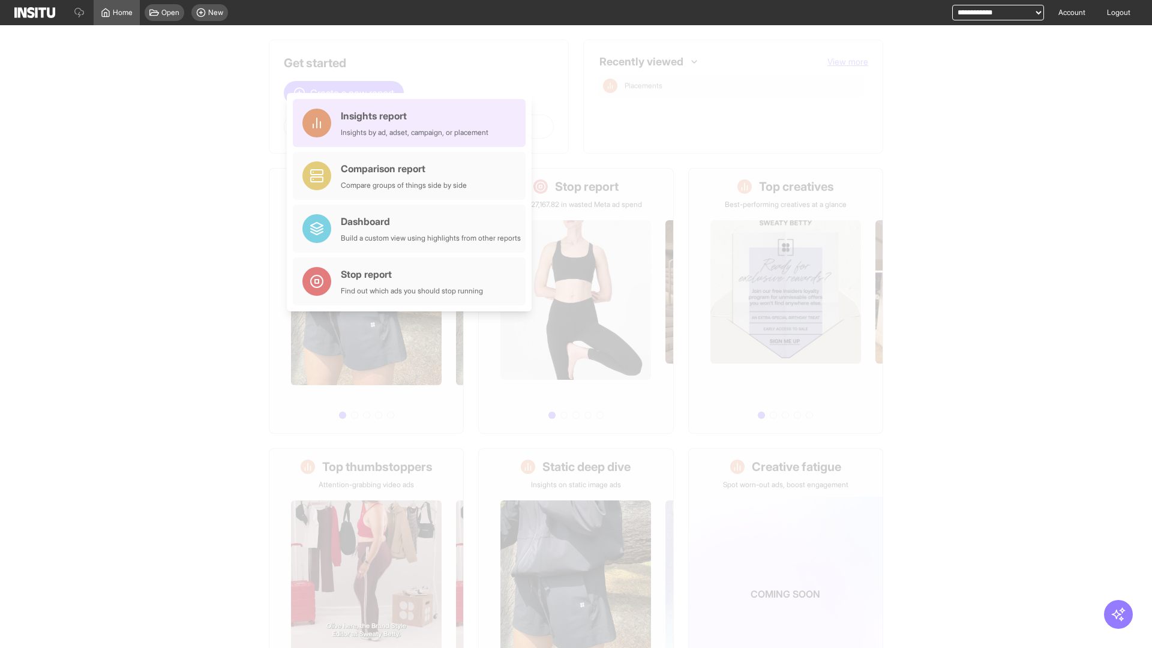  What do you see at coordinates (404, 169) in the screenshot?
I see `div: Comparison report` at bounding box center [404, 169].